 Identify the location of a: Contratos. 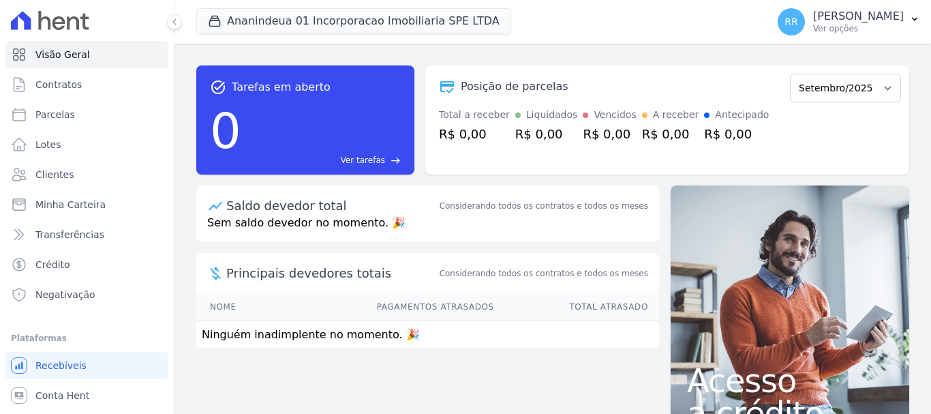
(87, 85).